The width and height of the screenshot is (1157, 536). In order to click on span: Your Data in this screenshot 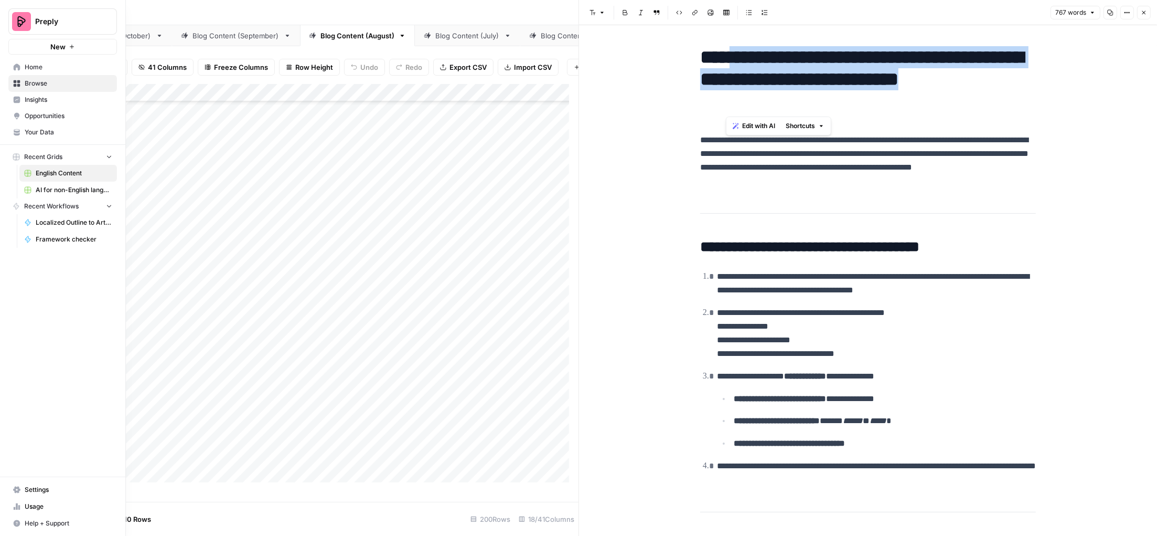, I will do `click(68, 132)`.